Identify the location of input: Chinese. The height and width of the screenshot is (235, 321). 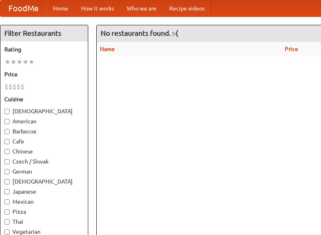
(7, 151).